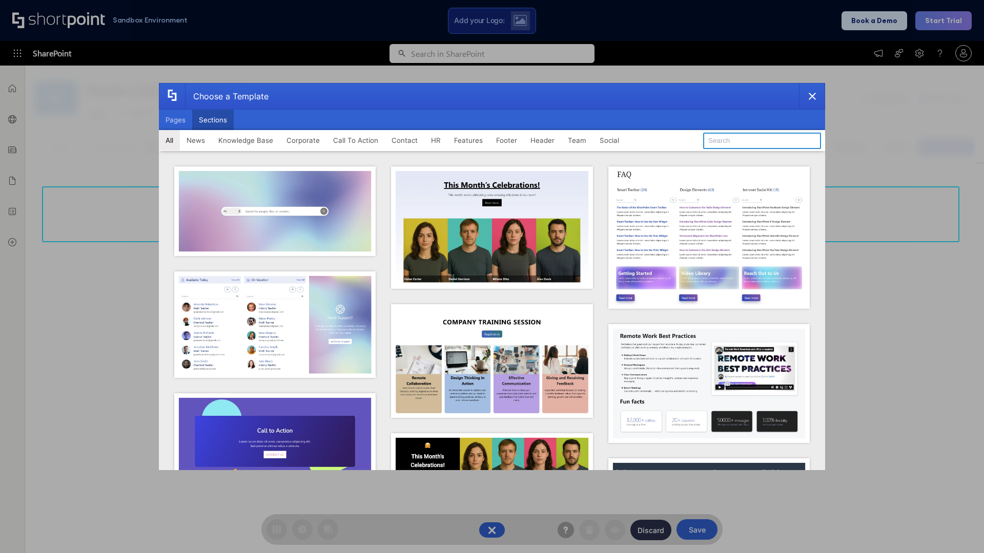 The height and width of the screenshot is (553, 984). I want to click on div: Choose a Template, so click(226, 96).